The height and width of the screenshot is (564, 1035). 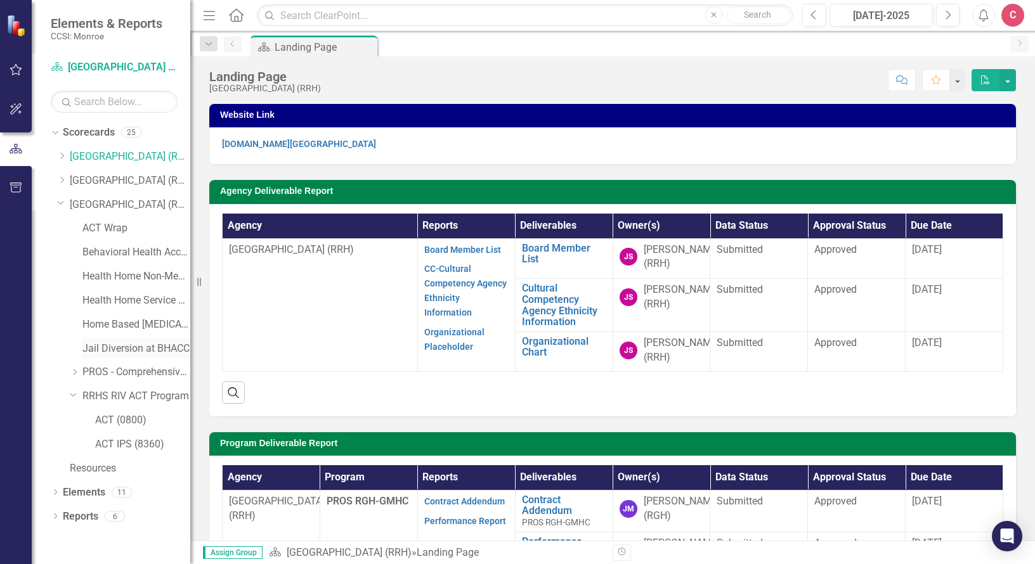 What do you see at coordinates (614, 191) in the screenshot?
I see `h3: Agency Deliverable Report` at bounding box center [614, 191].